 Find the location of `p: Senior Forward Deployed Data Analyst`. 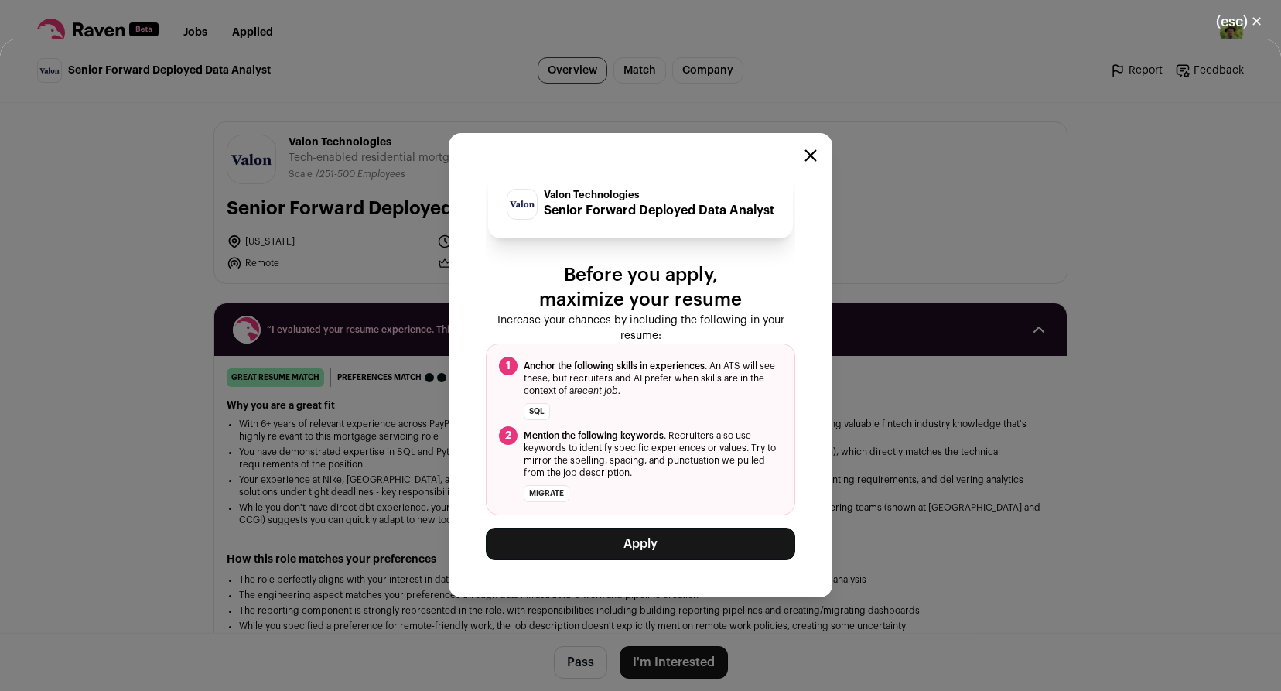

p: Senior Forward Deployed Data Analyst is located at coordinates (659, 210).